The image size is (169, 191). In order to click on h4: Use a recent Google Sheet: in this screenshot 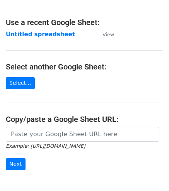, I will do `click(84, 22)`.